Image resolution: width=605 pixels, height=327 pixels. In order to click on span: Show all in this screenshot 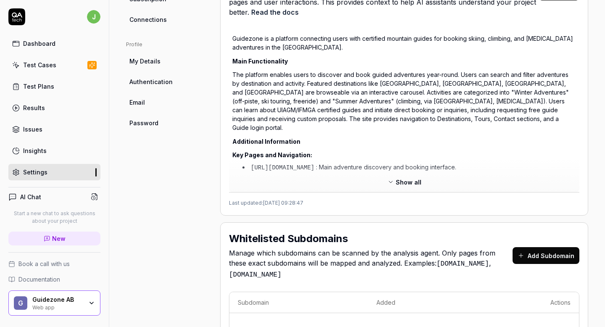, I will do `click(409, 182)`.